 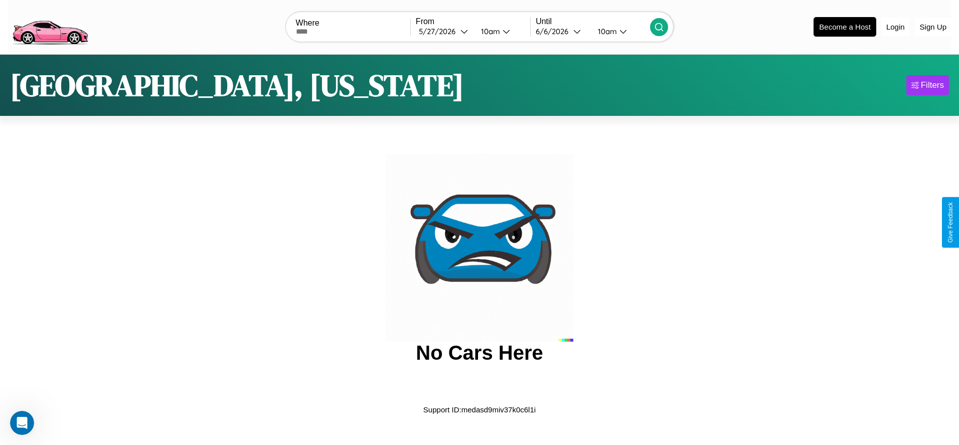 What do you see at coordinates (439, 31) in the screenshot?
I see `div: 5 / 27 / 2026` at bounding box center [439, 31].